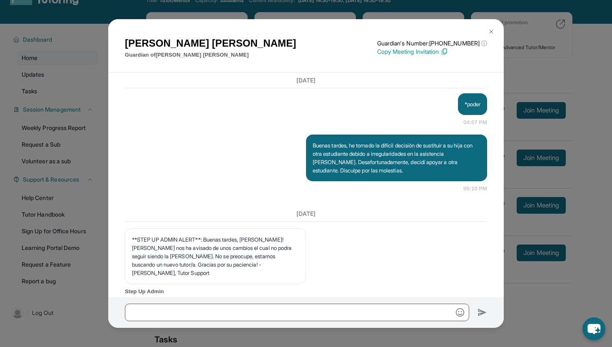 The image size is (612, 347). What do you see at coordinates (473, 104) in the screenshot?
I see `p: *poder` at bounding box center [473, 104].